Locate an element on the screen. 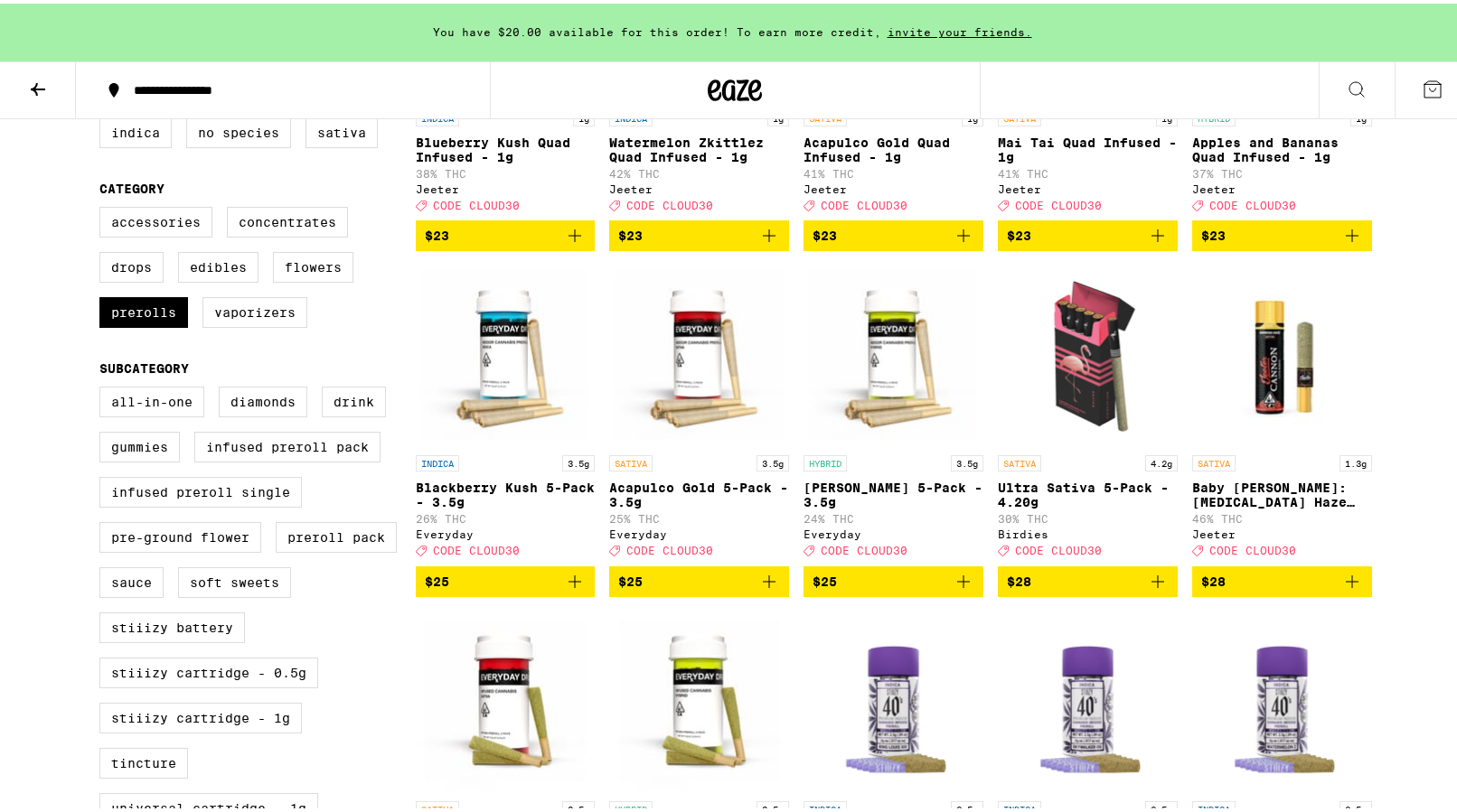 Image resolution: width=1457 pixels, height=812 pixels. legend: Subcategory is located at coordinates (144, 365).